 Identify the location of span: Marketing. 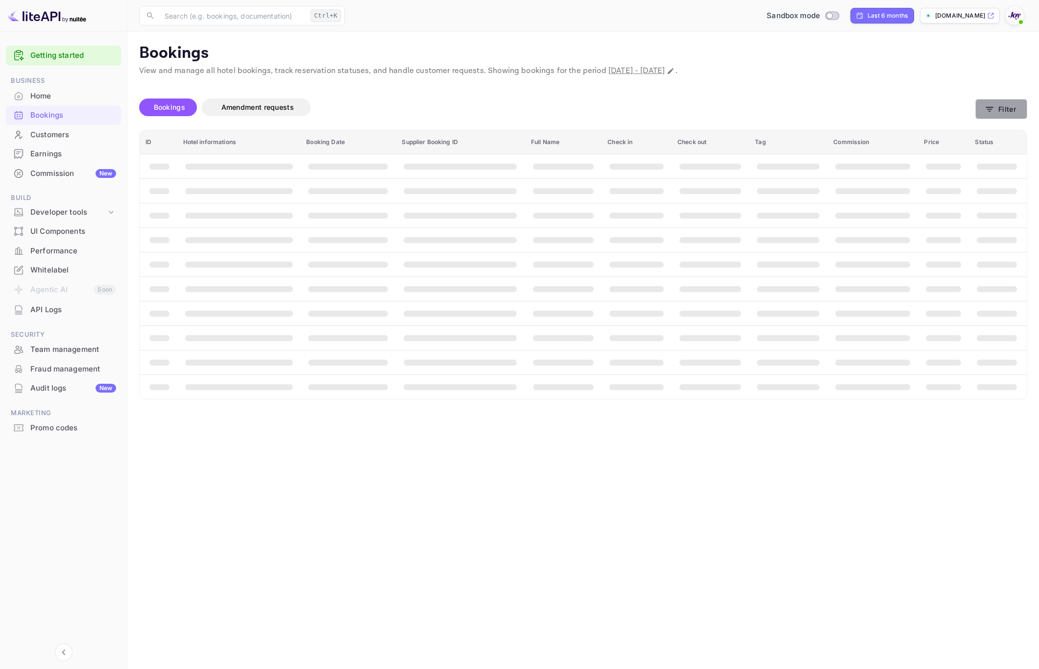
(63, 413).